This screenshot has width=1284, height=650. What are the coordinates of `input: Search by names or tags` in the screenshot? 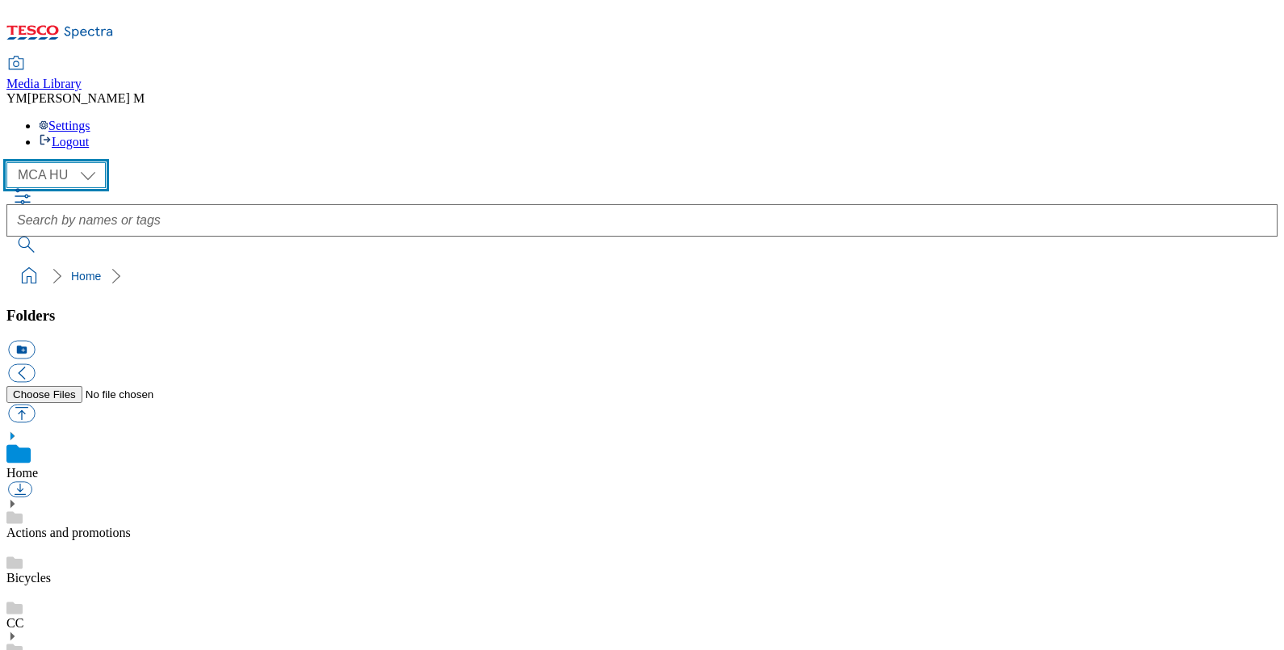 It's located at (642, 221).